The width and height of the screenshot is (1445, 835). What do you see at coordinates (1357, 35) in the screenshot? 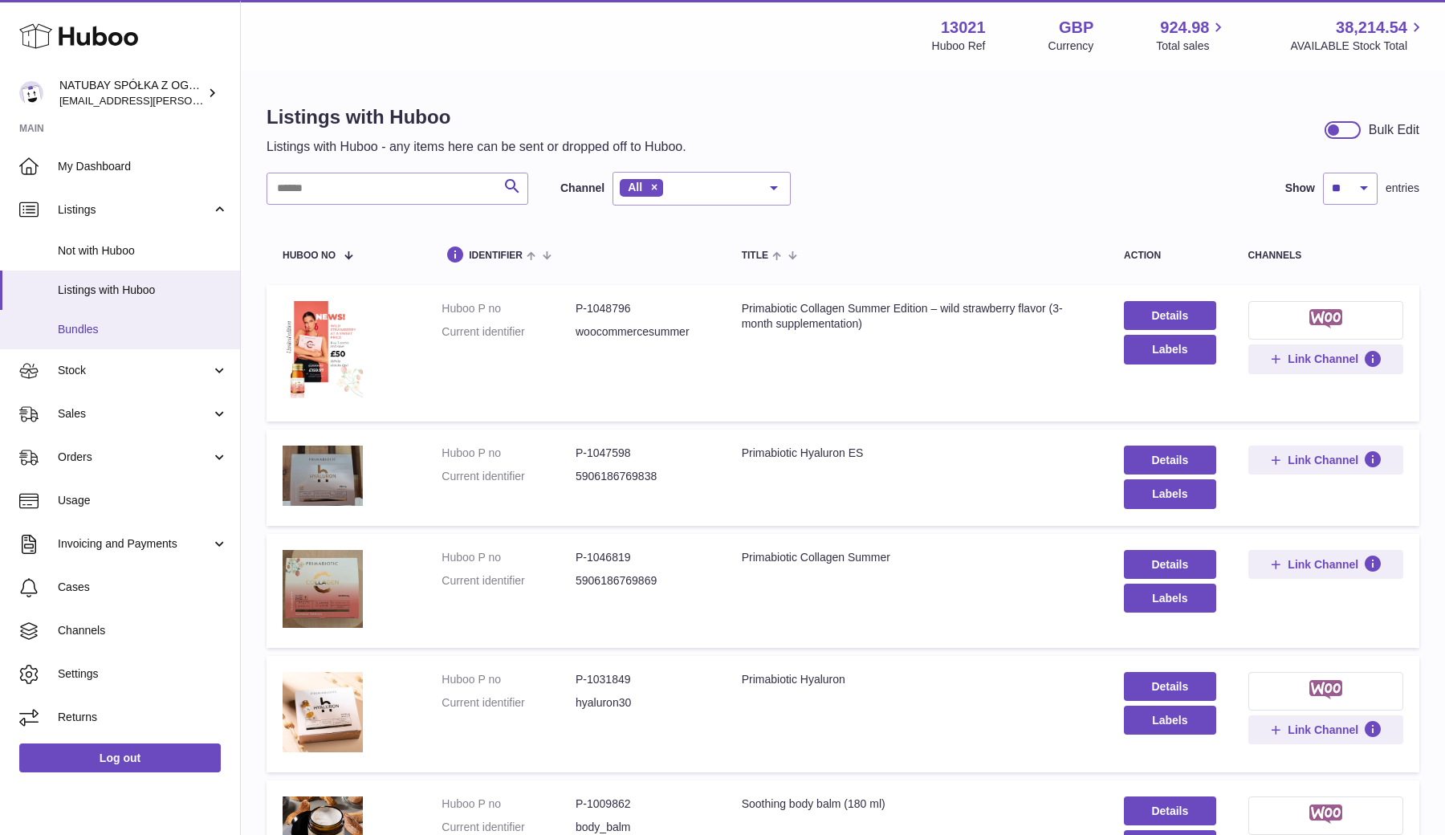
I see `a: 38,214.54 AVAILABLE Stock Total` at bounding box center [1357, 35].